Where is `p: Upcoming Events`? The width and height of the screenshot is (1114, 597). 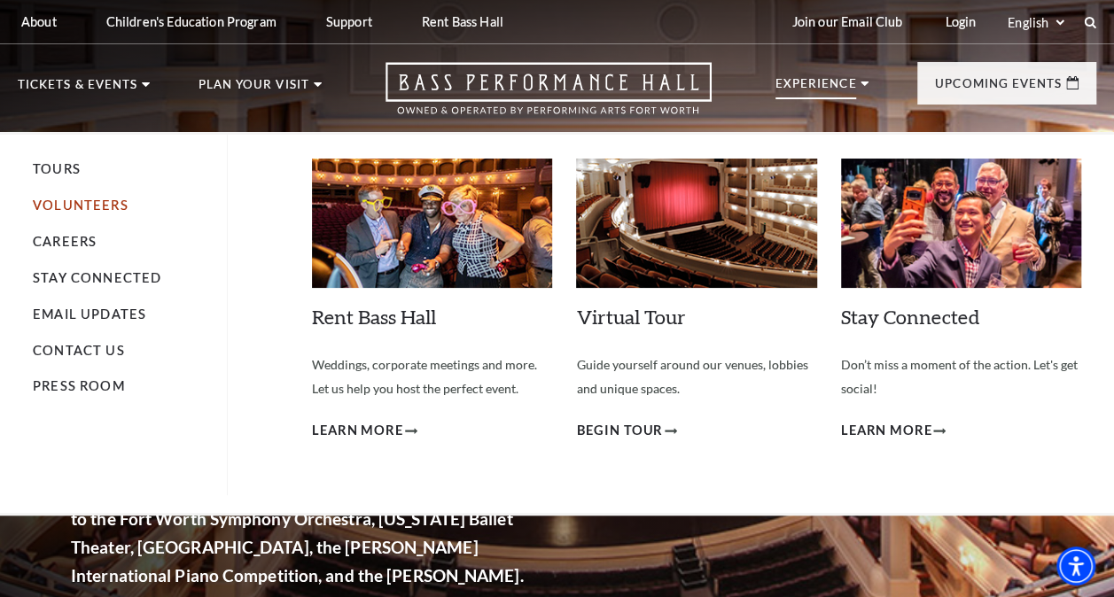
p: Upcoming Events is located at coordinates (998, 89).